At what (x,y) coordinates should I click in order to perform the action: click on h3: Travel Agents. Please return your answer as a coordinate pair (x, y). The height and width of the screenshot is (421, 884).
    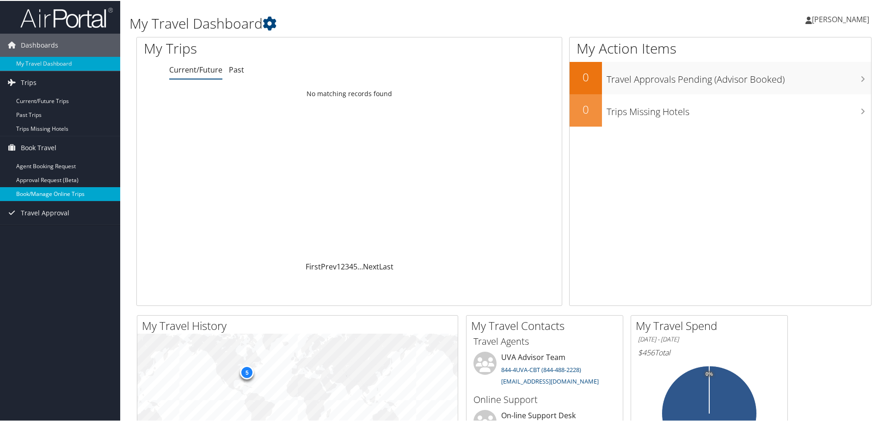
    Looking at the image, I should click on (545, 341).